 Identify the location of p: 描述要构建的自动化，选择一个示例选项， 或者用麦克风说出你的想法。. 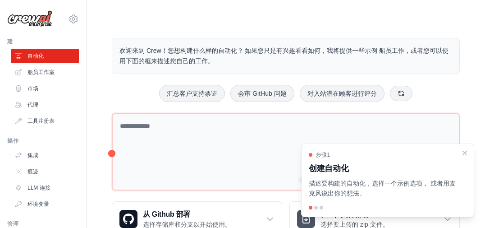
(383, 189).